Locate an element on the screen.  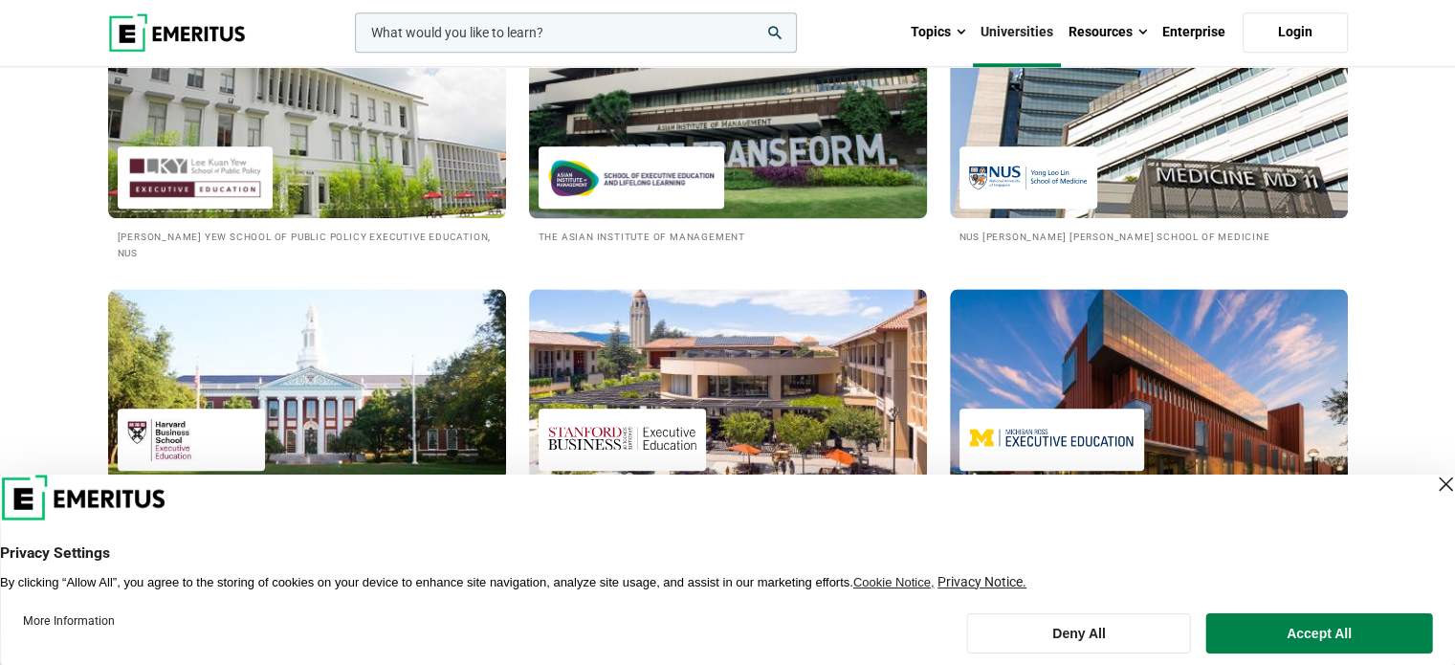
img: Lee Kuan Yew School of Public Policy Executive Education, NUS is located at coordinates (195, 177).